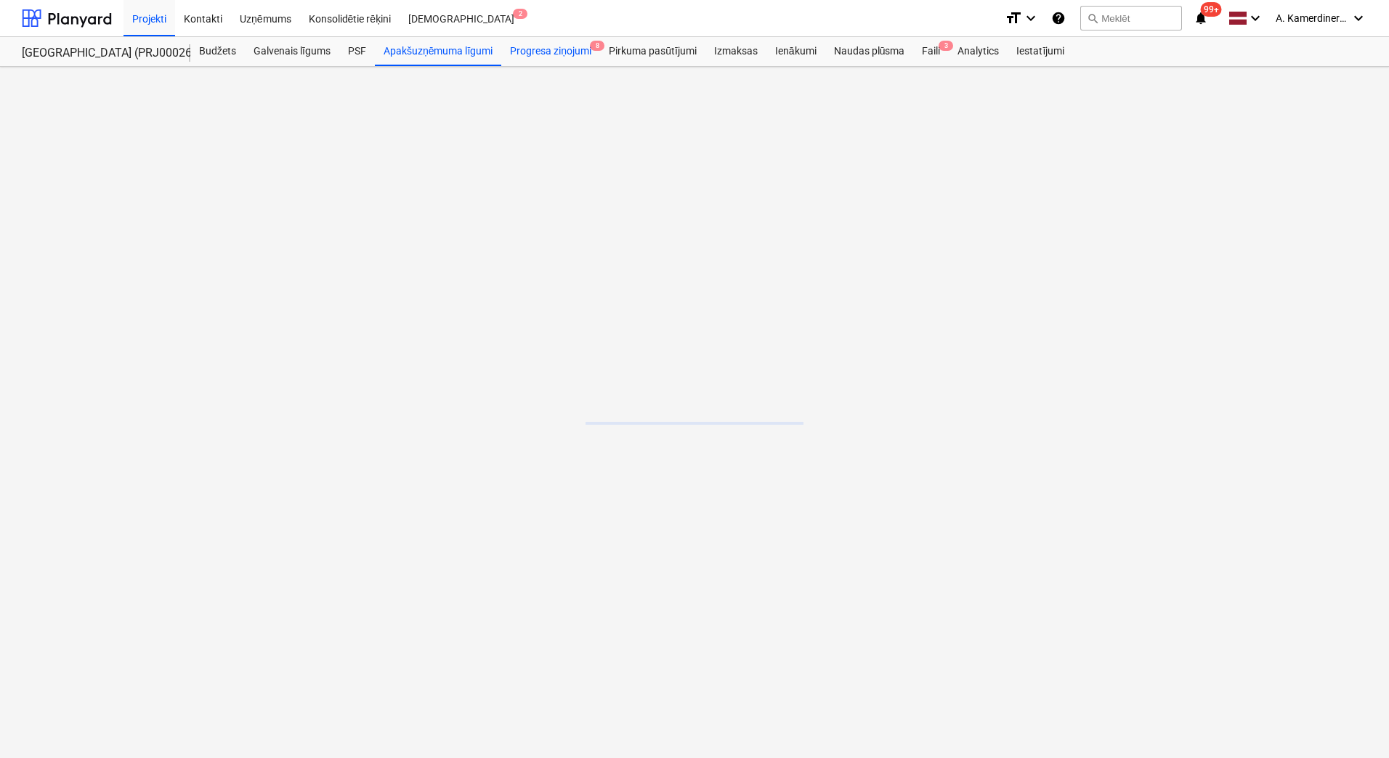 The height and width of the screenshot is (758, 1389). I want to click on span: A. Kamerdinerovs, so click(1312, 18).